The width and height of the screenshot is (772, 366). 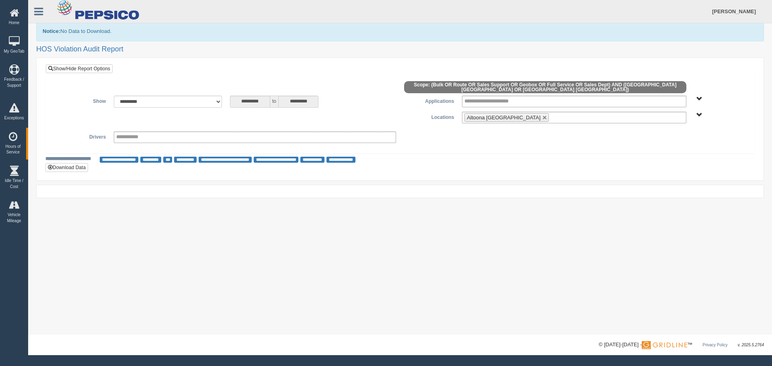 I want to click on span: to, so click(x=274, y=102).